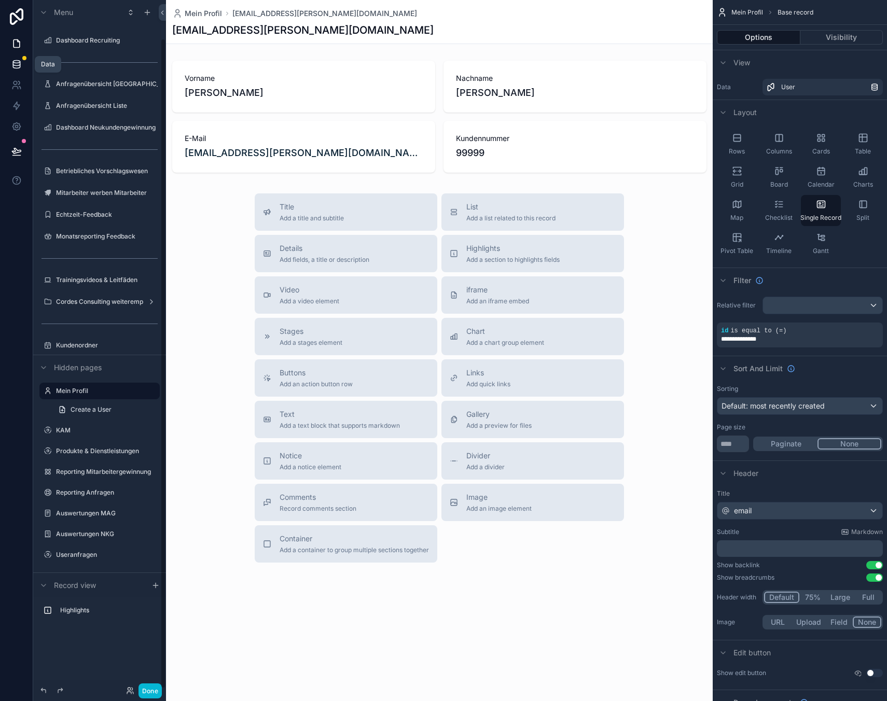 This screenshot has width=887, height=701. Describe the element at coordinates (862, 532) in the screenshot. I see `a: Markdown` at that location.